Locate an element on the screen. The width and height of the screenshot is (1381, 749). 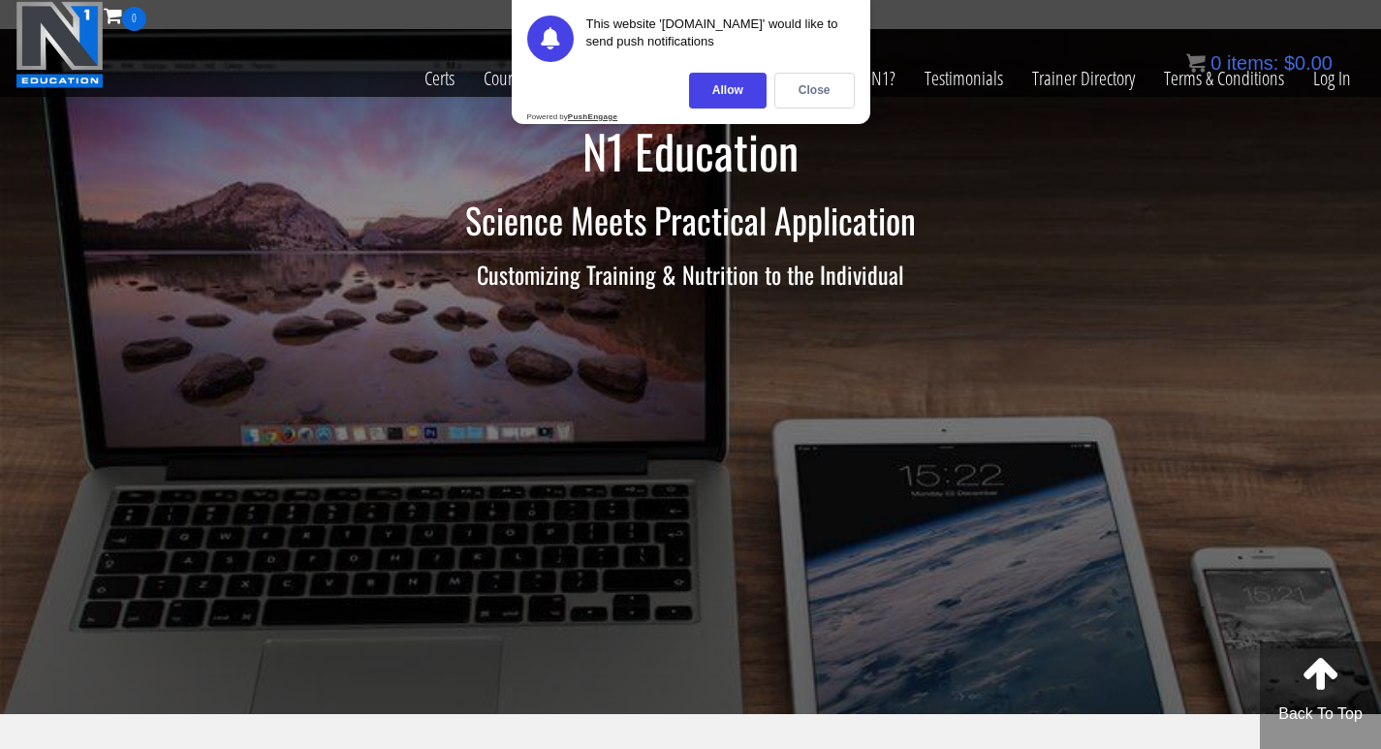
a: Testimonials is located at coordinates (963, 78).